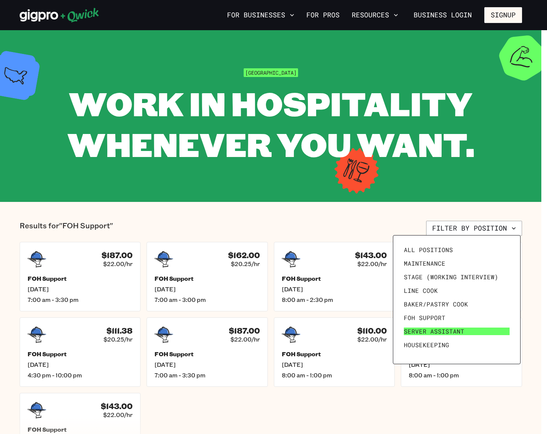  I want to click on span: Baker/Pastry Cook, so click(436, 304).